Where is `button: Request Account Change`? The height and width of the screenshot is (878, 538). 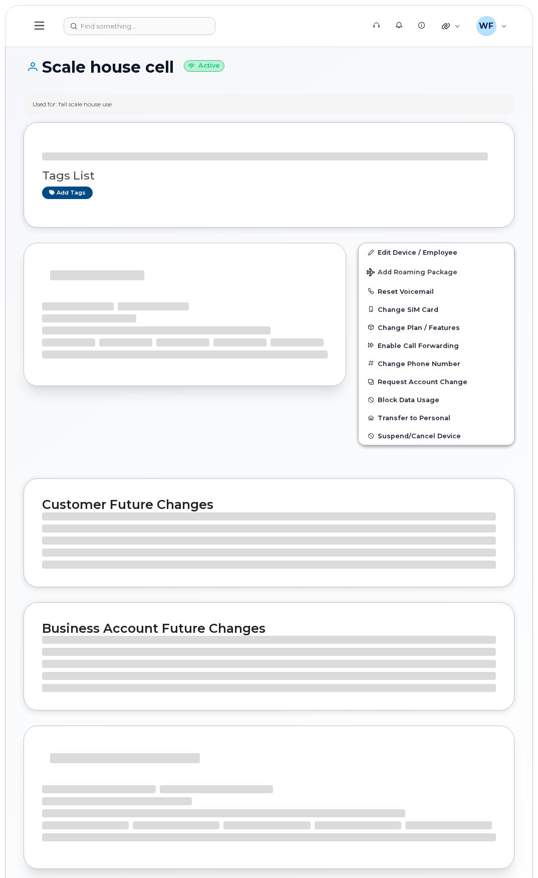
button: Request Account Change is located at coordinates (437, 381).